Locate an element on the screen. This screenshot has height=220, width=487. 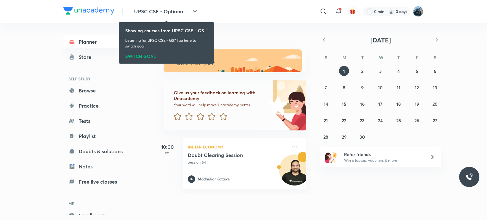
abbr: September 16, 2025 is located at coordinates (362, 104).